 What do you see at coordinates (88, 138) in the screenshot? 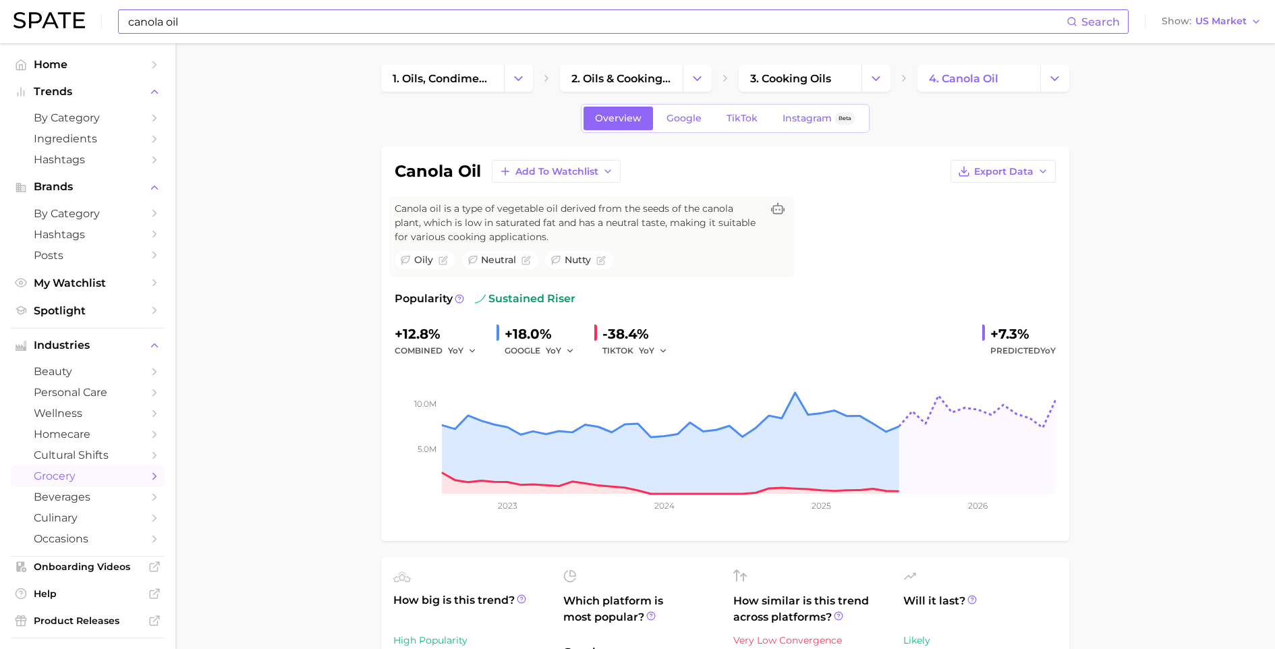
I see `a: Ingredients` at bounding box center [88, 138].